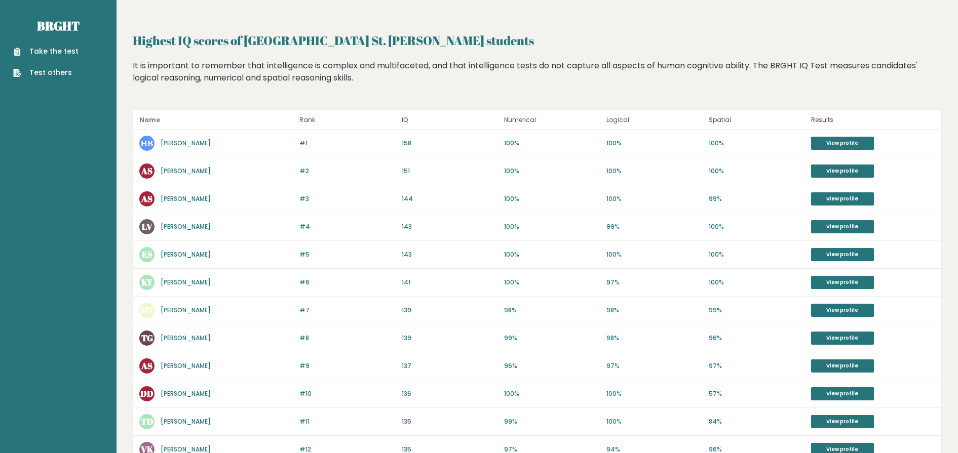 This screenshot has width=958, height=453. I want to click on p: #9, so click(347, 366).